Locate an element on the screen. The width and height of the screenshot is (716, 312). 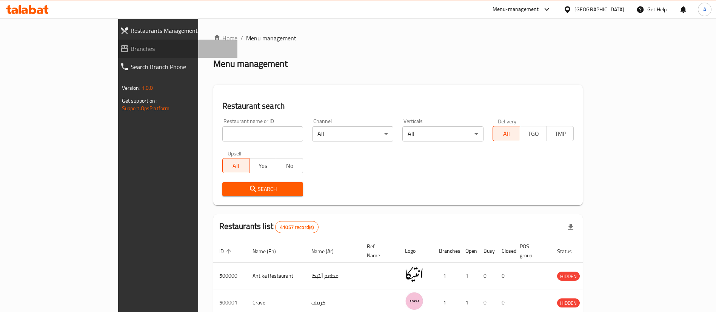
a: Restaurants Management is located at coordinates (176, 31).